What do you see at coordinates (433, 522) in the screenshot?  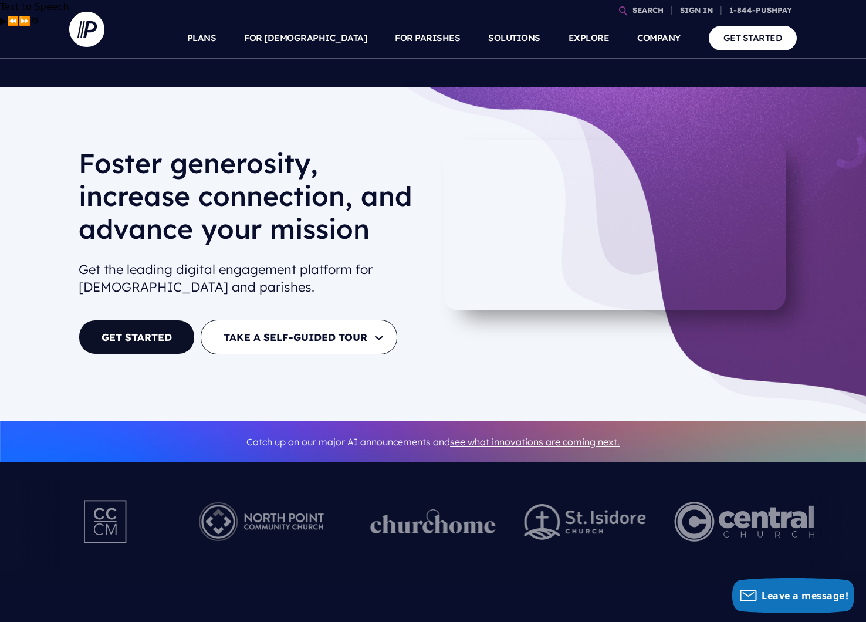 I see `img: pp_logos_1` at bounding box center [433, 522].